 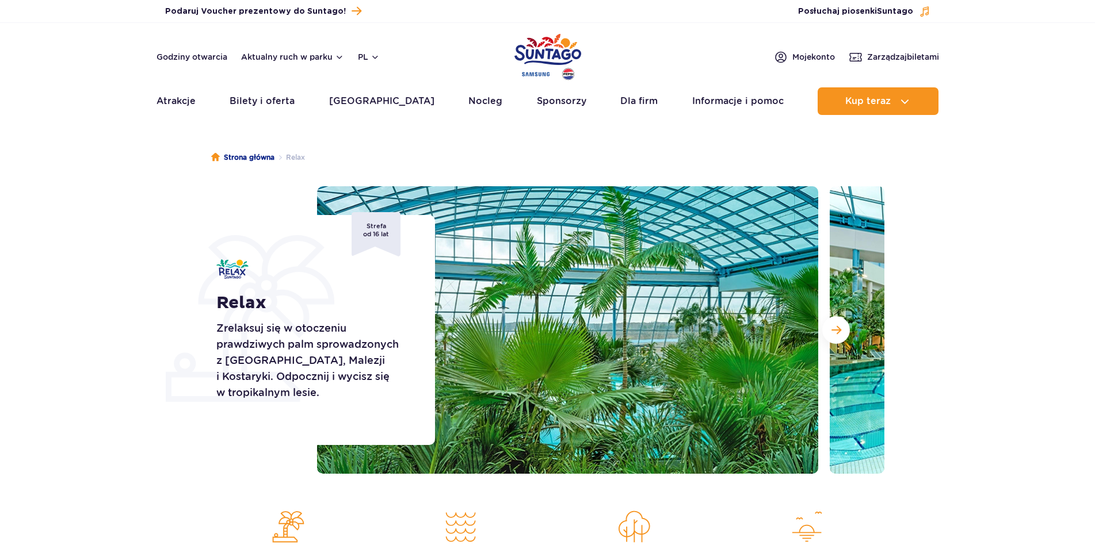 I want to click on li: Relax, so click(x=289, y=158).